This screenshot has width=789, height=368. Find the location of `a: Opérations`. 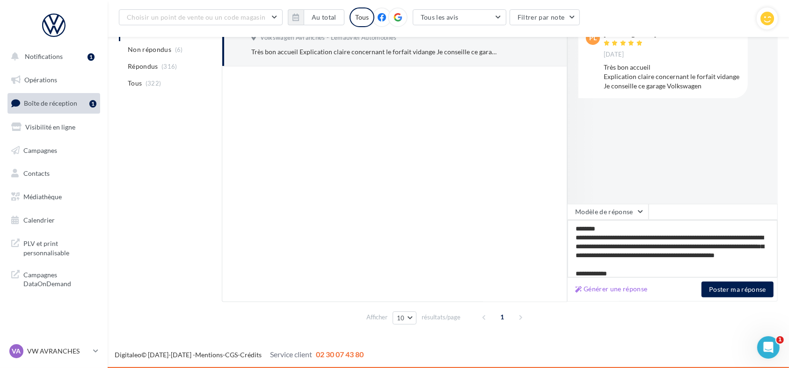

a: Opérations is located at coordinates (54, 80).